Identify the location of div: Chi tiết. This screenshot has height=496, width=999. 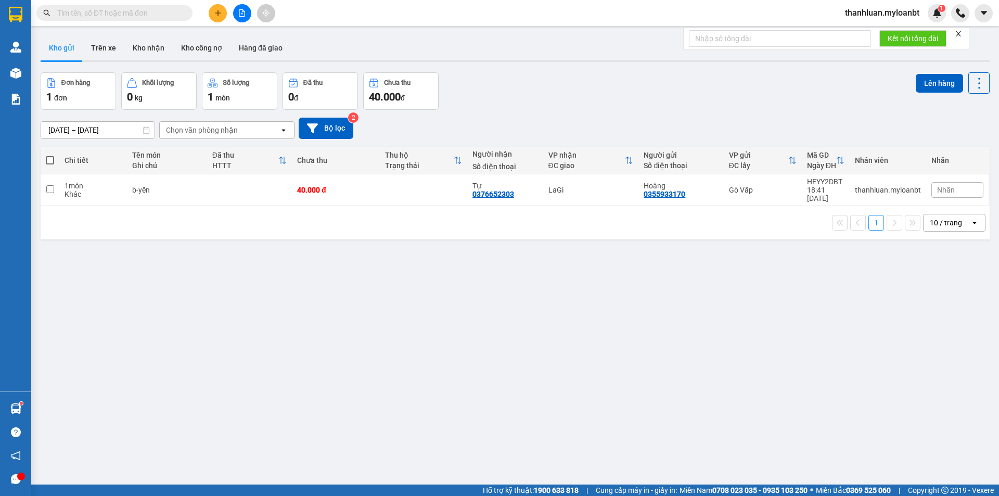
(93, 160).